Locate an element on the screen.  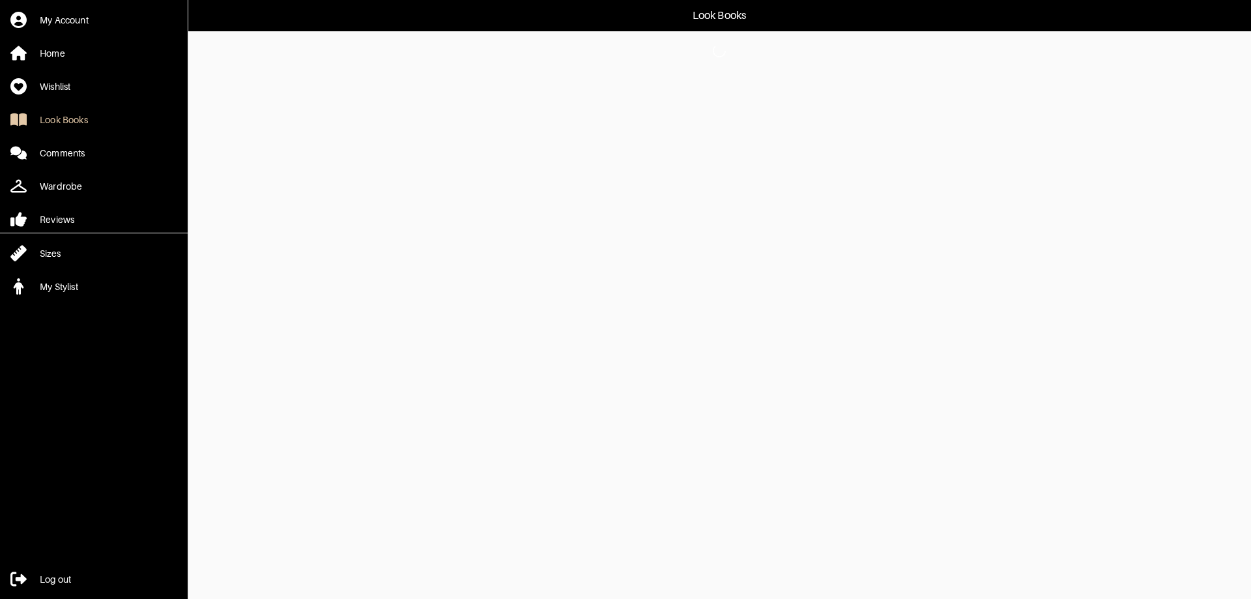
div: Comments is located at coordinates (62, 153).